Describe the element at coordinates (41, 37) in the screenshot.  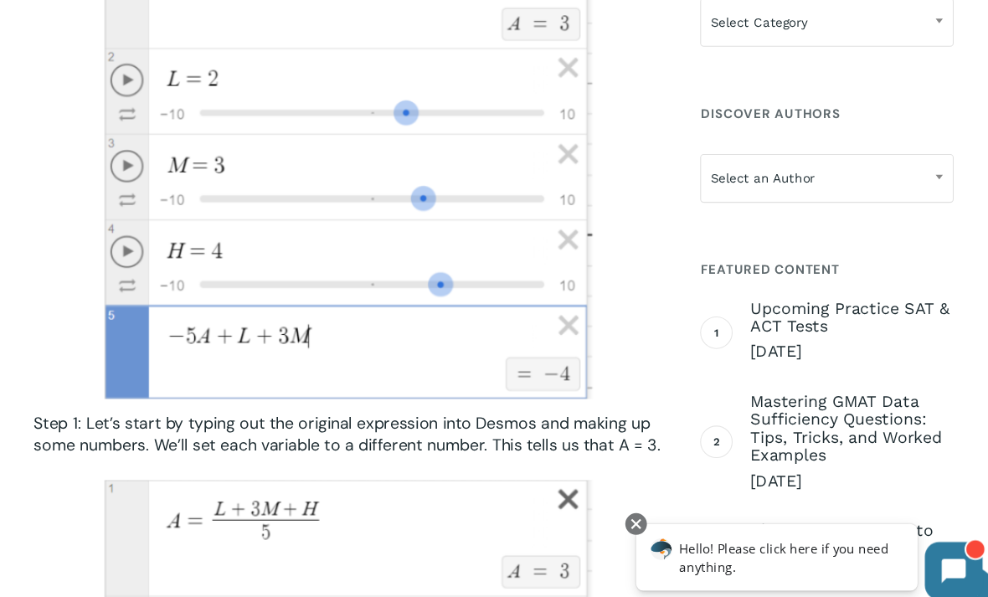
I see `img: Avatar` at that location.